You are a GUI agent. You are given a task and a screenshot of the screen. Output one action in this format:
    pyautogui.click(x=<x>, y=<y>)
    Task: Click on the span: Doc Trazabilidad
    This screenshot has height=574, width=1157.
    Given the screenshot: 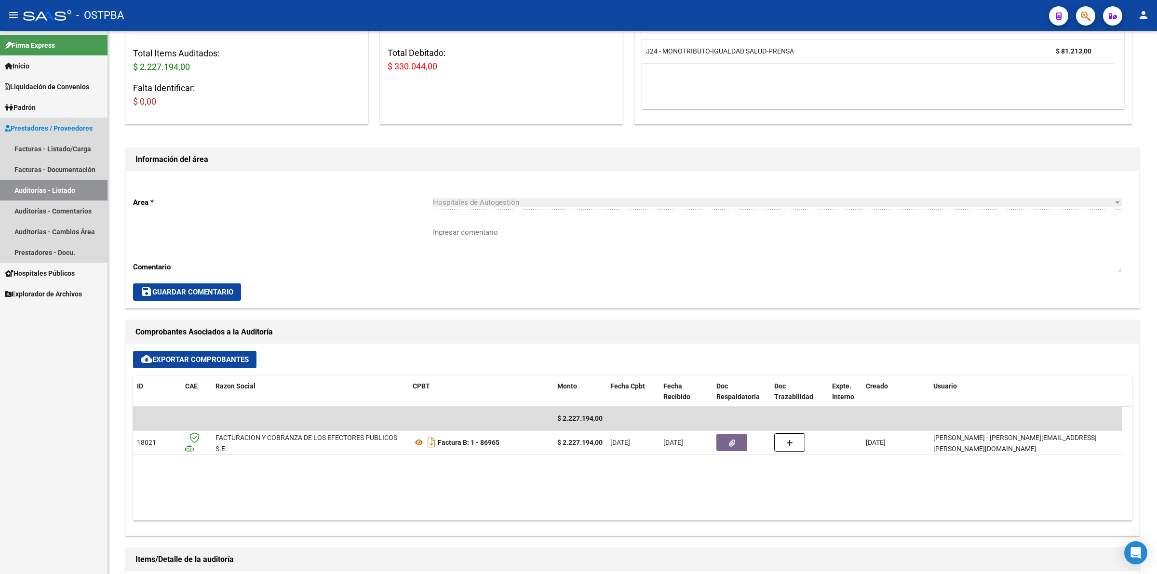 What is the action you would take?
    pyautogui.click(x=793, y=391)
    